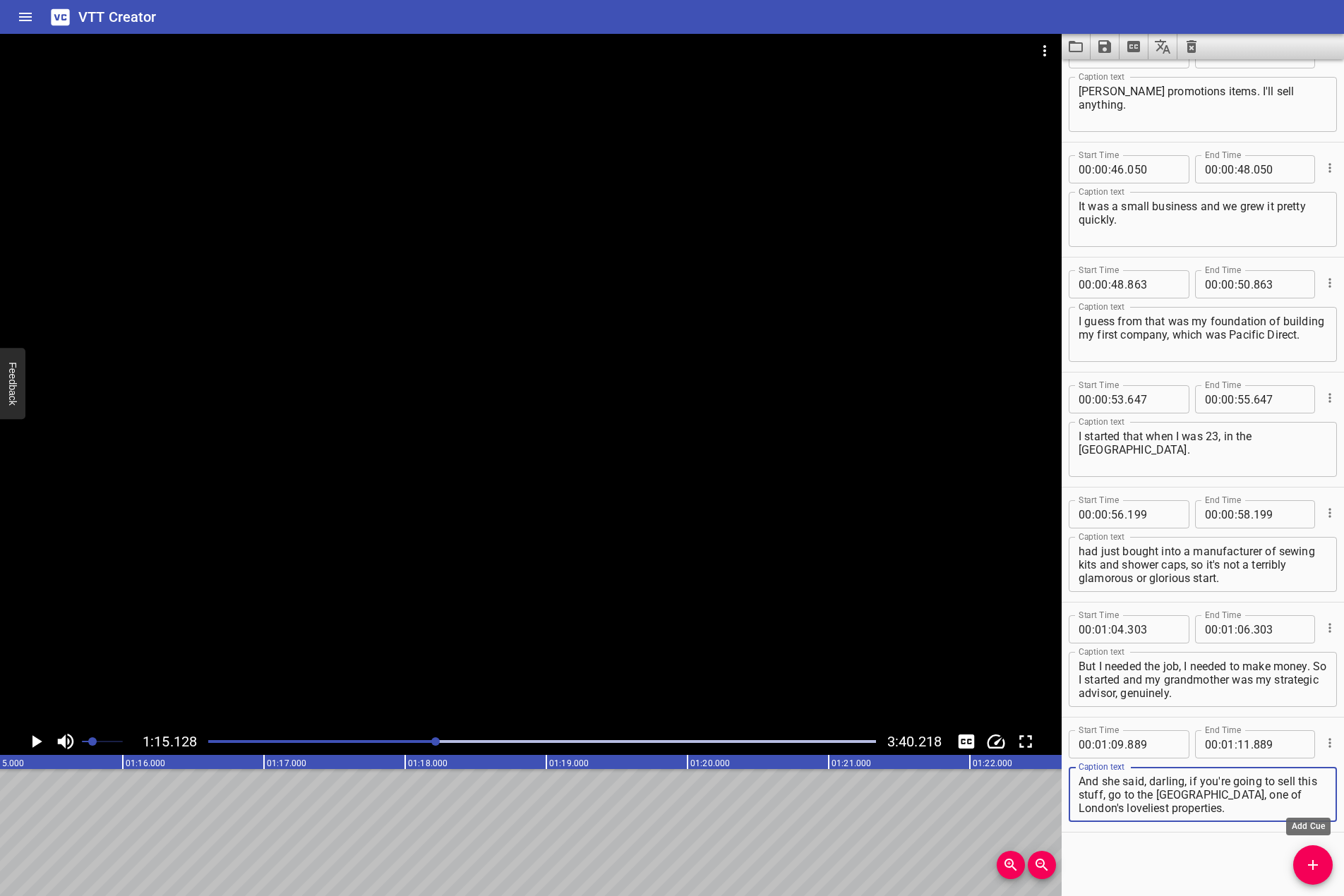 The height and width of the screenshot is (896, 1344). Describe the element at coordinates (1011, 866) in the screenshot. I see `button: Zoom In` at that location.